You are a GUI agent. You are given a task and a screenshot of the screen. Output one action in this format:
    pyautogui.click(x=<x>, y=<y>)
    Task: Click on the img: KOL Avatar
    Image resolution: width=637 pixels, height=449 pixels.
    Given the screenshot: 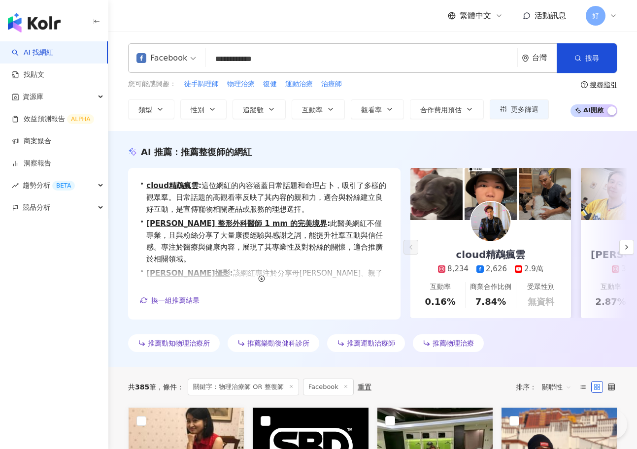 What is the action you would take?
    pyautogui.click(x=490, y=222)
    